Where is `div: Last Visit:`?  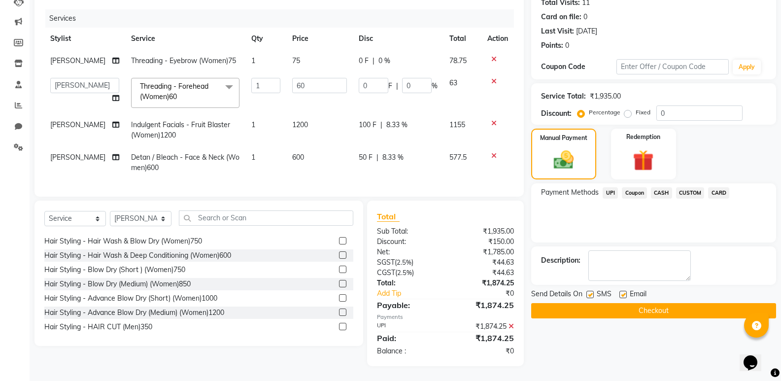 div: Last Visit: is located at coordinates (557, 31).